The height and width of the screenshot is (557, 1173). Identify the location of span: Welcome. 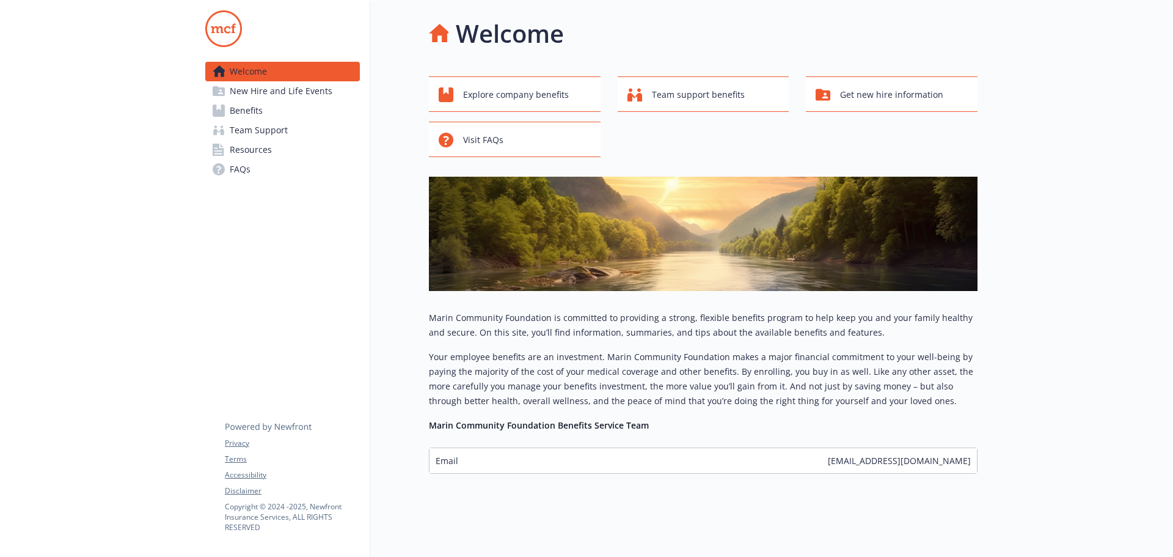
(248, 71).